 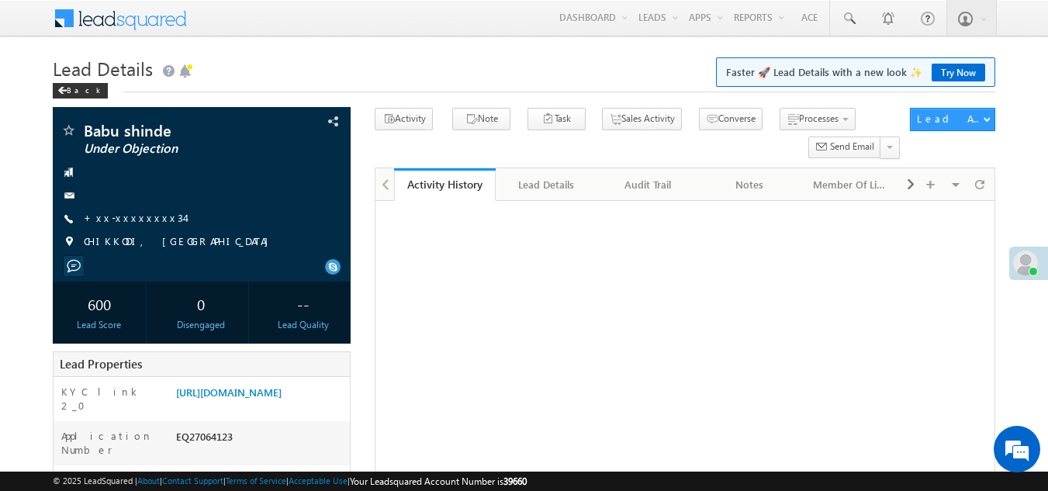 I want to click on a: Contact Support, so click(x=192, y=480).